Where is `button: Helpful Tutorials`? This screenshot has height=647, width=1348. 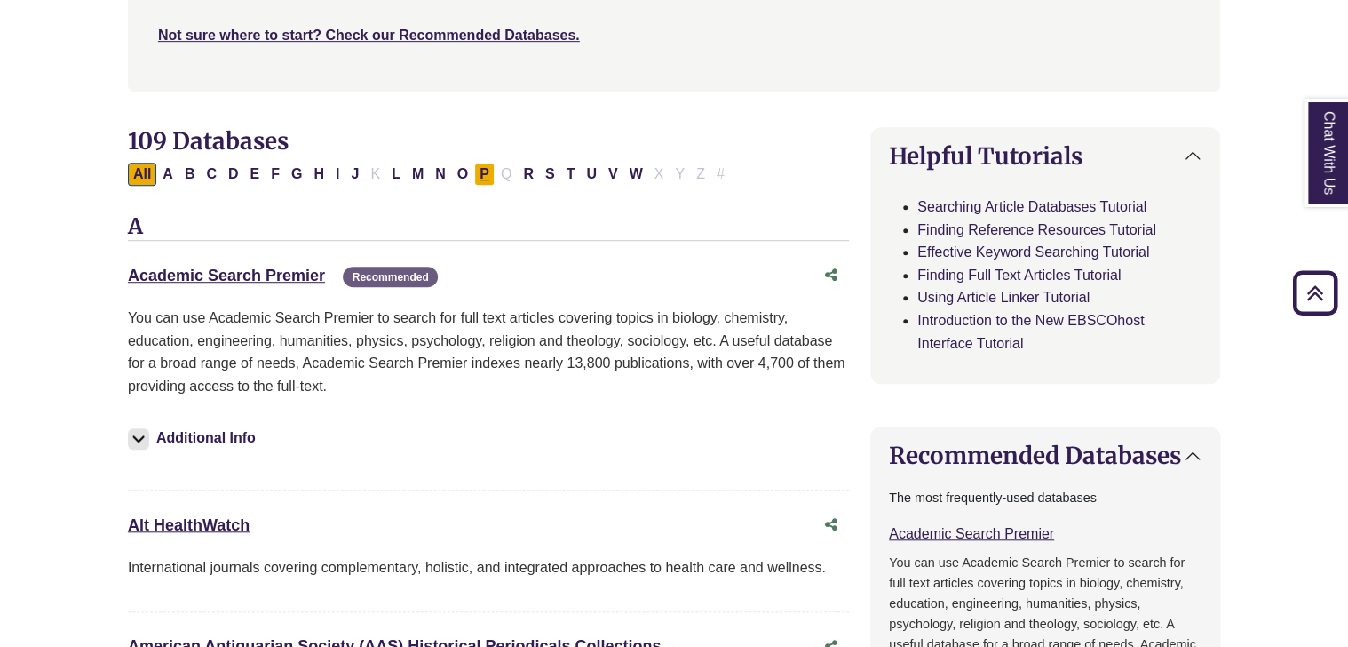
button: Helpful Tutorials is located at coordinates (1045, 155).